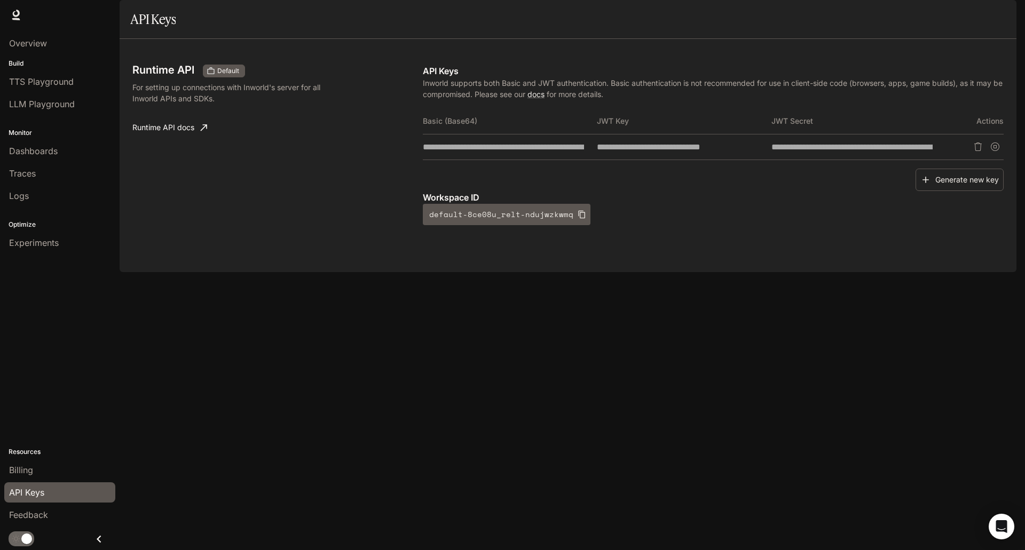  Describe the element at coordinates (1001, 527) in the screenshot. I see `div: Open Intercom Messenger` at that location.